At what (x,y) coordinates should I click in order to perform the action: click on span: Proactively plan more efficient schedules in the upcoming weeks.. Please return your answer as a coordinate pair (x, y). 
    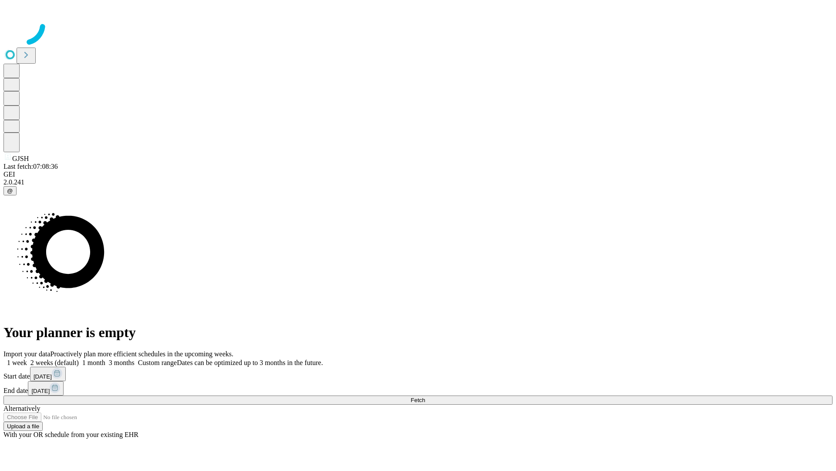
    Looking at the image, I should click on (142, 353).